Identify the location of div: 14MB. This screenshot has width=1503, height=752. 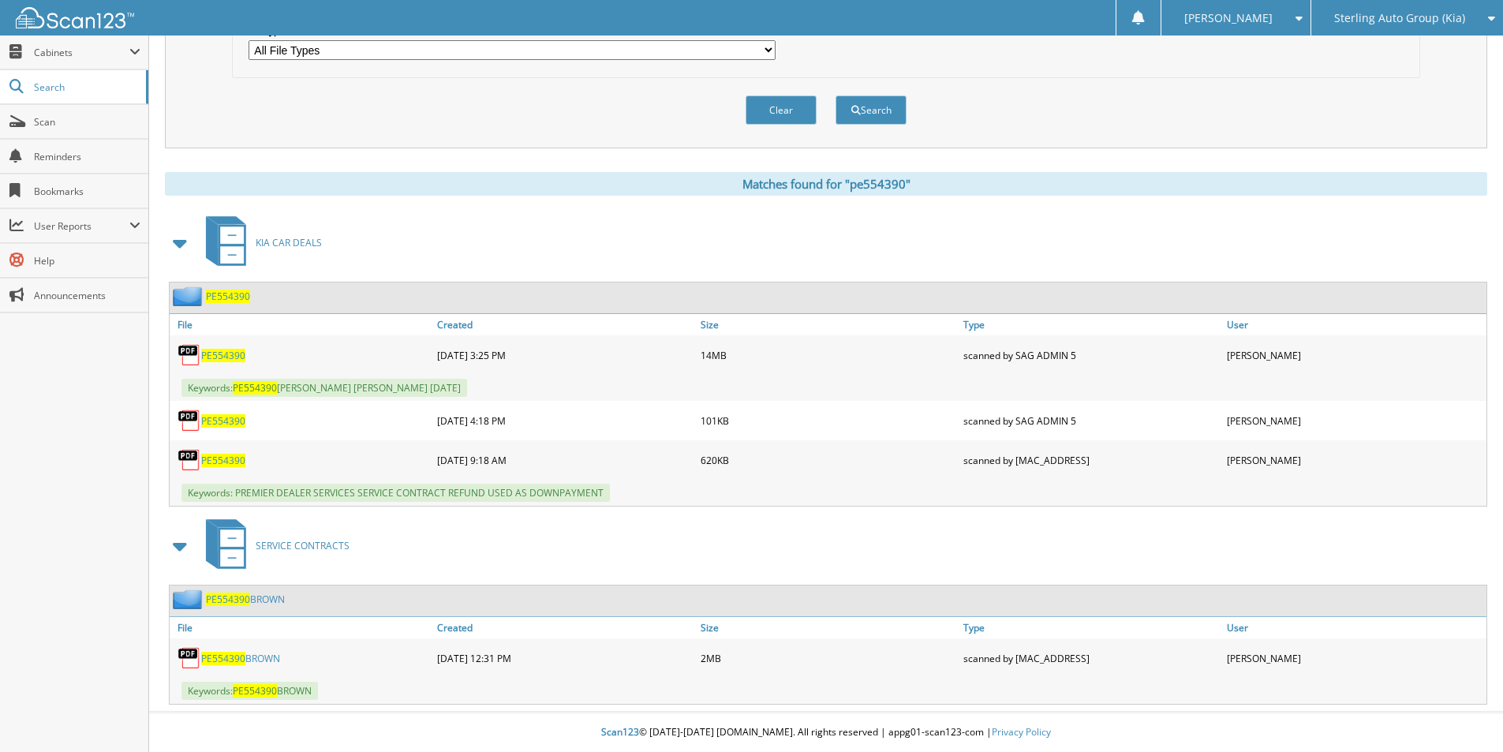
(828, 355).